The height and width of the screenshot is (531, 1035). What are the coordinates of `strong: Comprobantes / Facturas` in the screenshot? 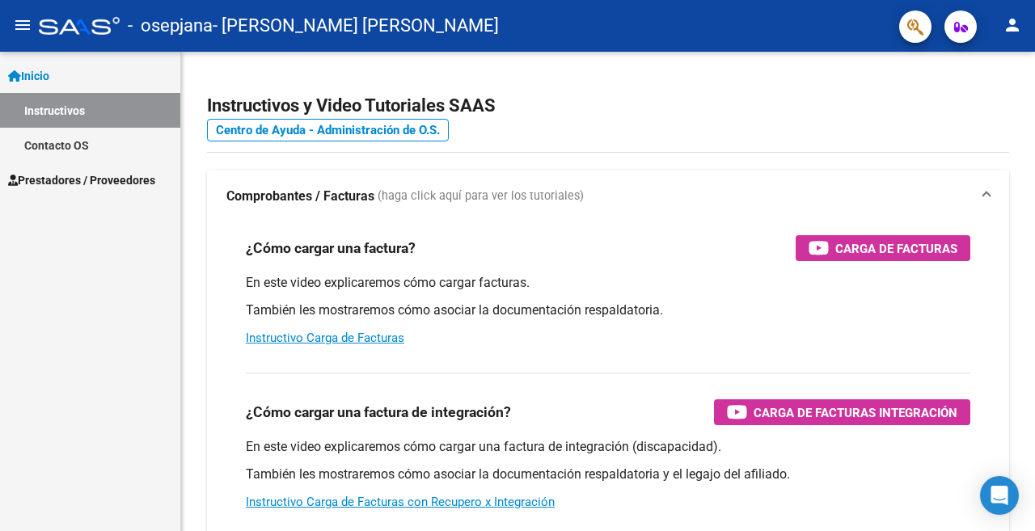 It's located at (300, 196).